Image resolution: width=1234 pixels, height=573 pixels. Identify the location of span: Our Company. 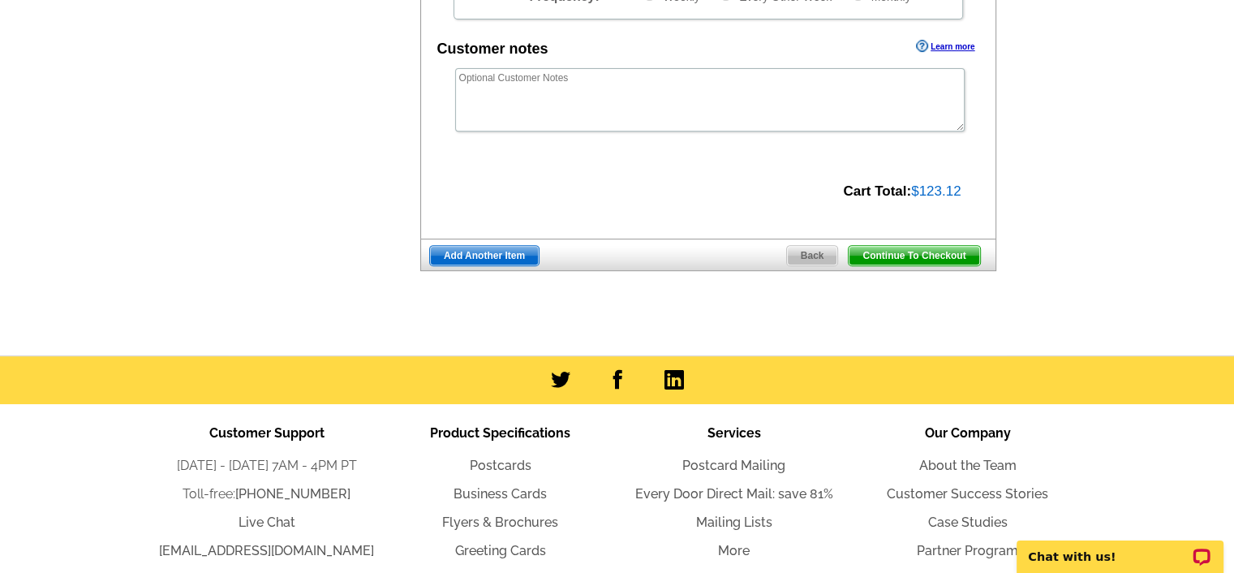
(968, 432).